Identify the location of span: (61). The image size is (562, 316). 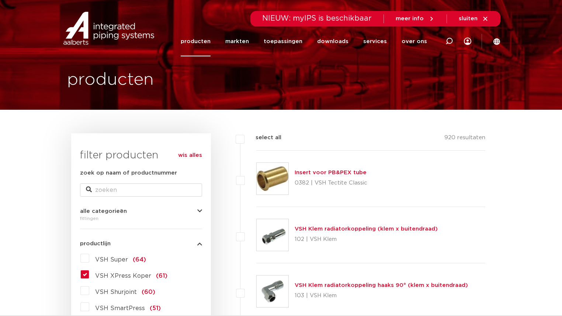
(162, 276).